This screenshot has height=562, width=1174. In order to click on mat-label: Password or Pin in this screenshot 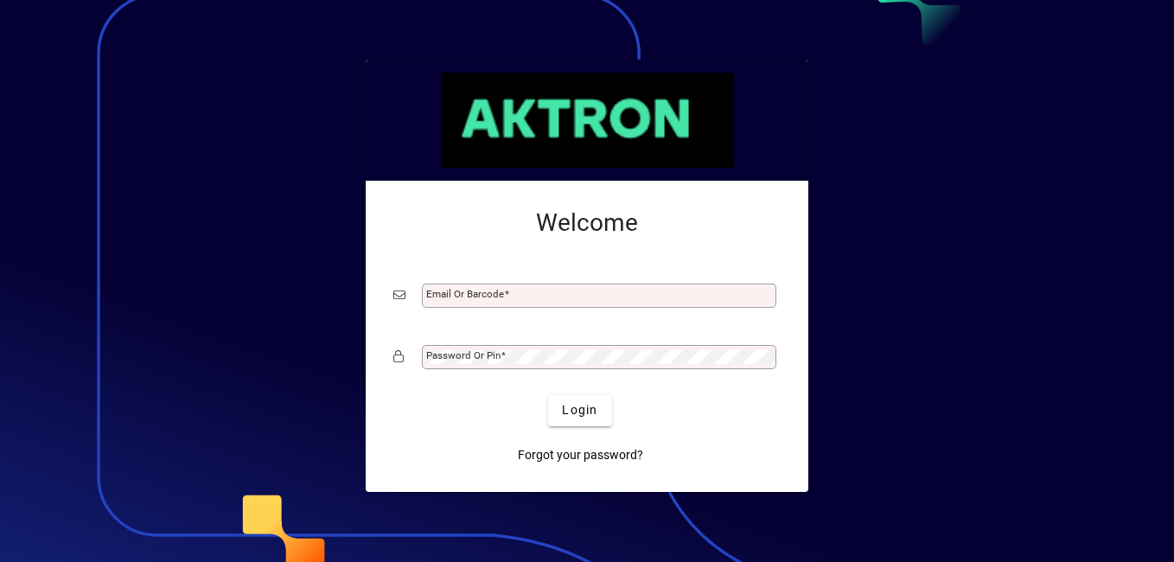, I will do `click(463, 355)`.